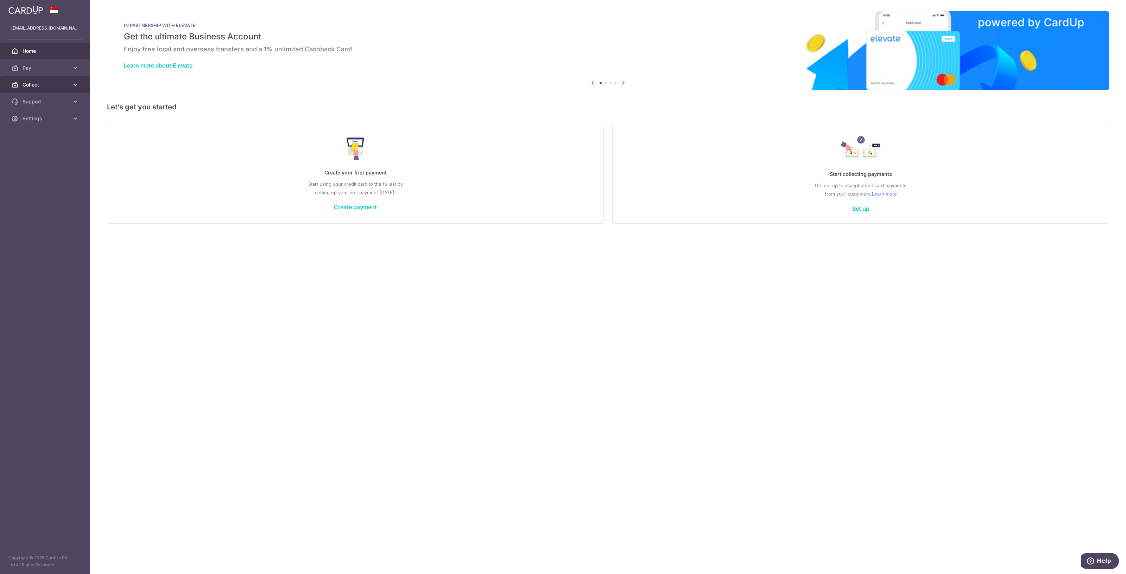  Describe the element at coordinates (158, 65) in the screenshot. I see `a: Learn more about Elevate` at that location.